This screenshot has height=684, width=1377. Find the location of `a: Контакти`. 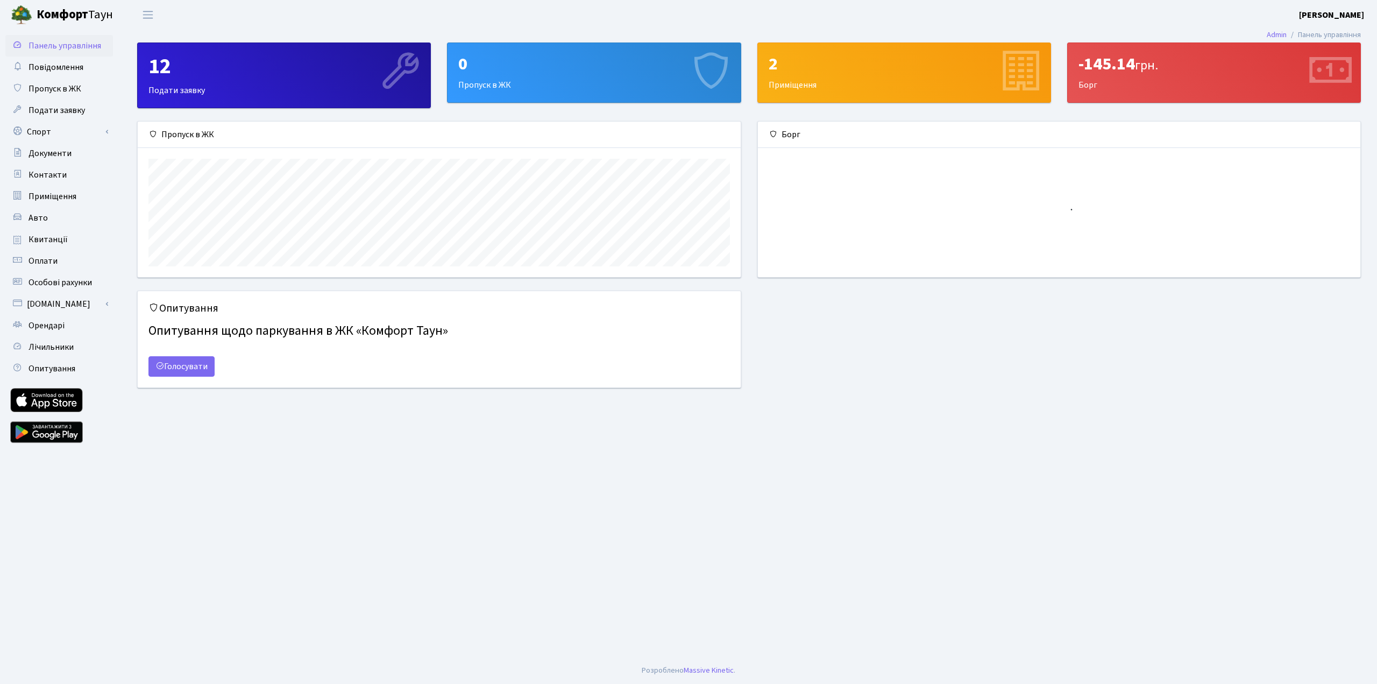

a: Контакти is located at coordinates (59, 175).